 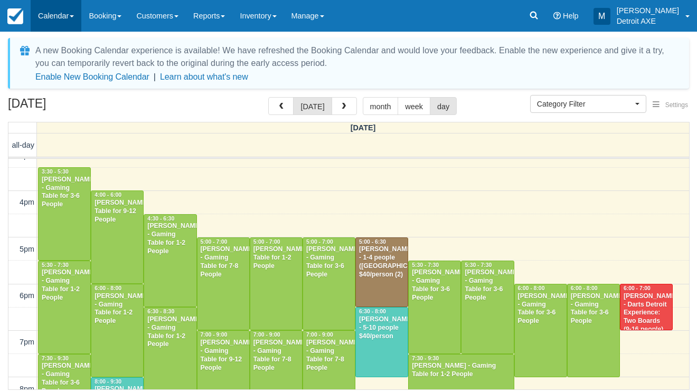 I want to click on div: M, so click(x=602, y=16).